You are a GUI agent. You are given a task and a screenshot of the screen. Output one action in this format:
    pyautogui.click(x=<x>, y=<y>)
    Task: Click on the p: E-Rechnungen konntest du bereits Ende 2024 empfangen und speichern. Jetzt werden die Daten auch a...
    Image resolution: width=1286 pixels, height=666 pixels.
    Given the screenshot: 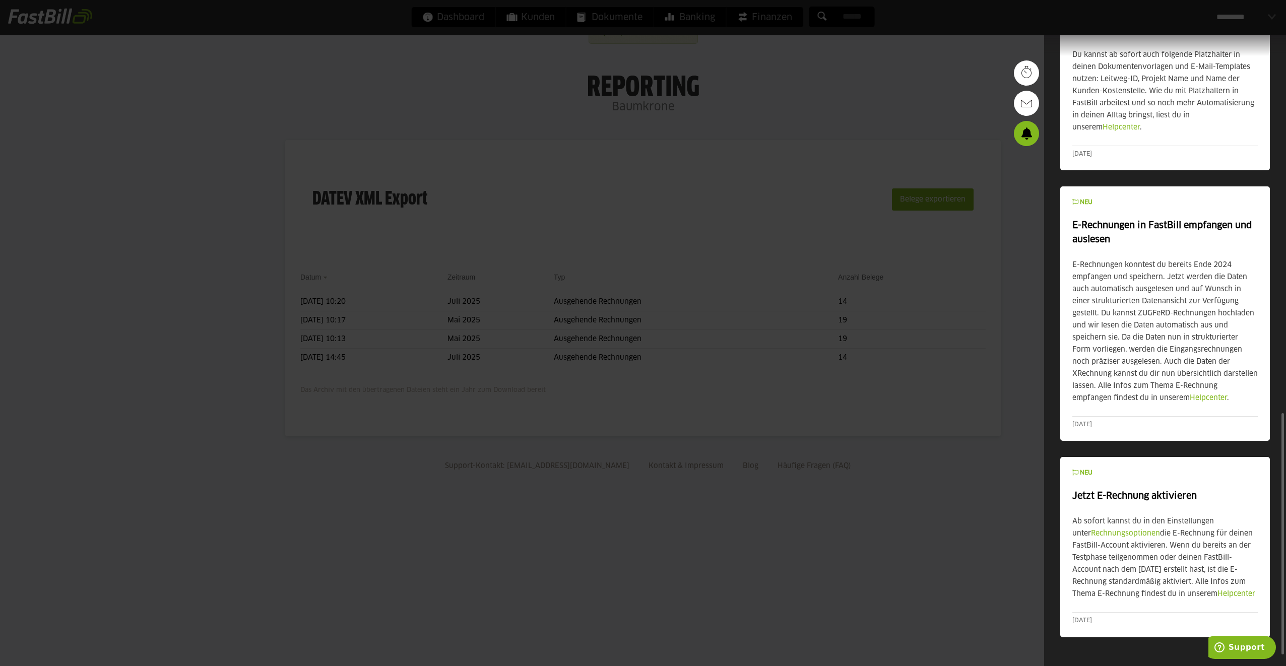 What is the action you would take?
    pyautogui.click(x=1165, y=332)
    